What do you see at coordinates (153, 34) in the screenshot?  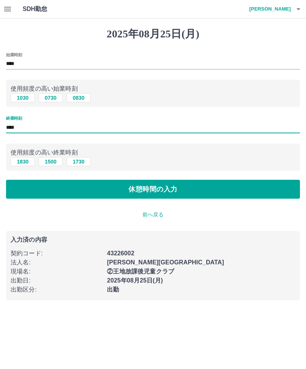 I see `h1: 2025年08月25日(月)` at bounding box center [153, 34].